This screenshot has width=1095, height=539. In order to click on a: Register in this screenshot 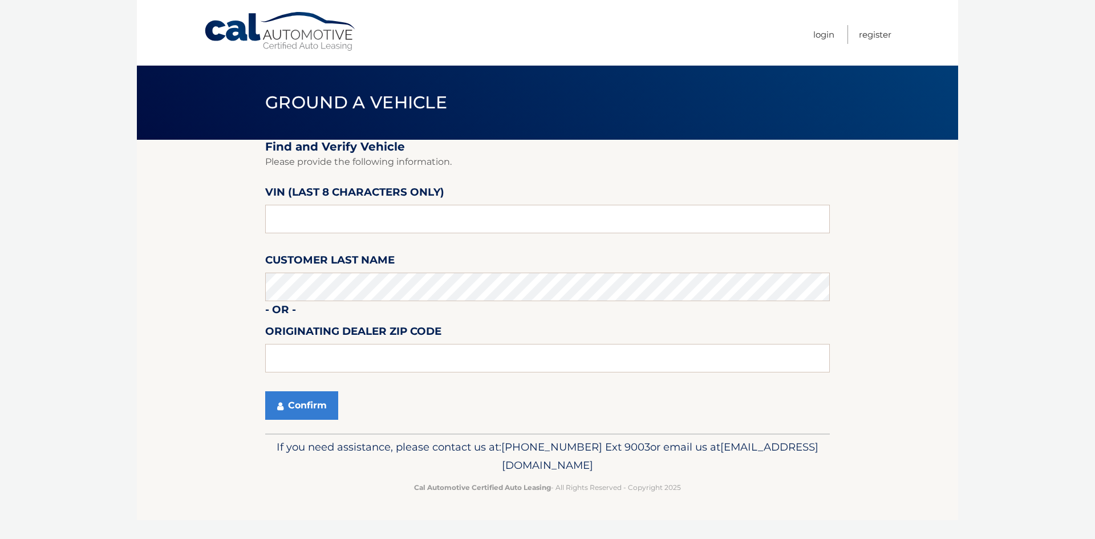, I will do `click(875, 34)`.